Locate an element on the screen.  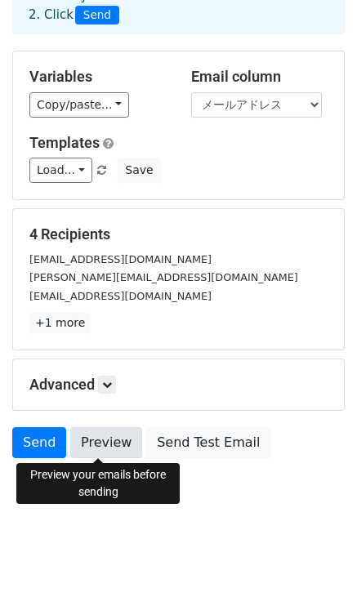
span: Send is located at coordinates (97, 16).